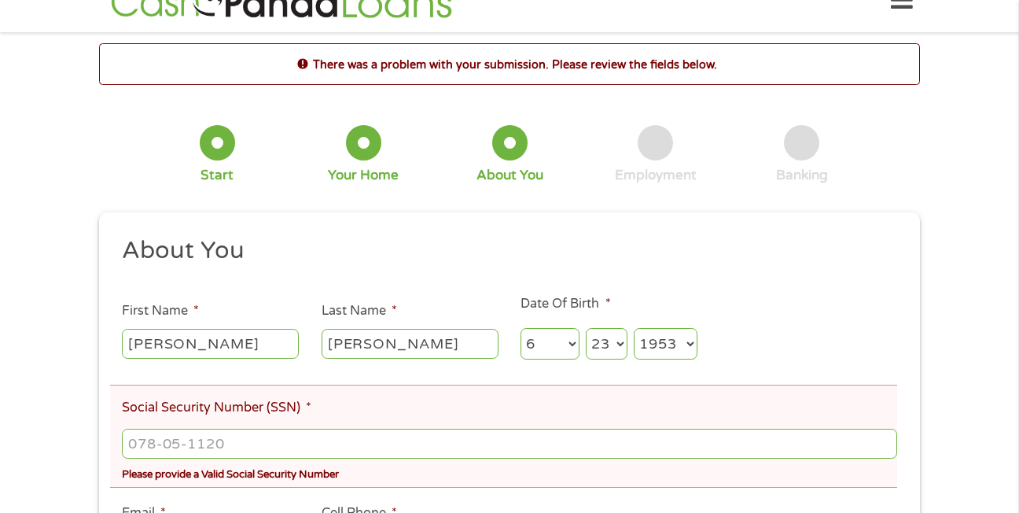 The image size is (1019, 513). What do you see at coordinates (504, 251) in the screenshot?
I see `h2: About You` at bounding box center [504, 251].